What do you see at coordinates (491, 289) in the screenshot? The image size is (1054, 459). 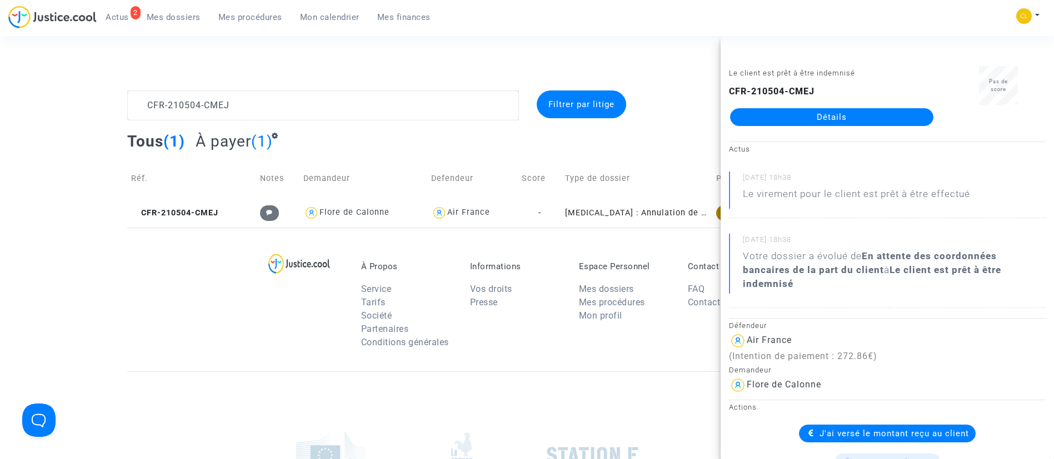 I see `a: Vos droits` at bounding box center [491, 289].